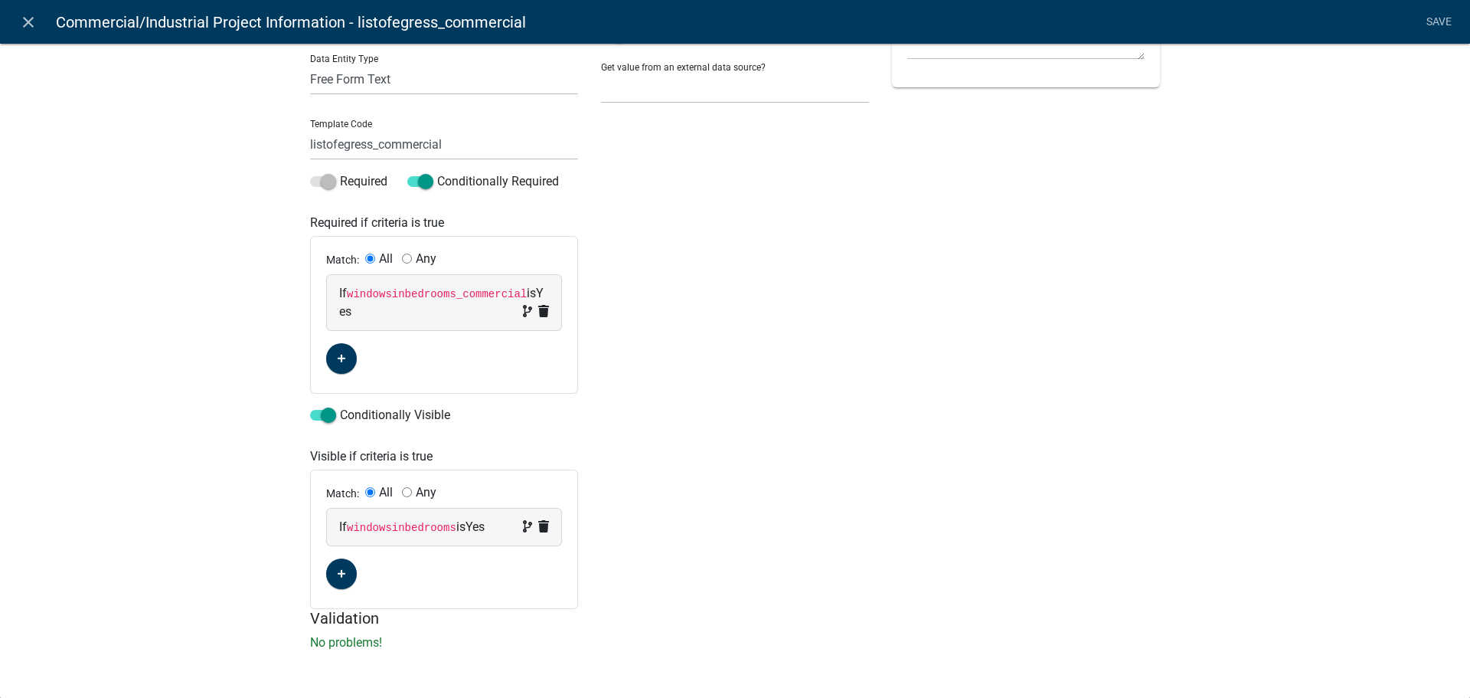 The width and height of the screenshot is (1470, 698). What do you see at coordinates (380, 415) in the screenshot?
I see `label: Conditionally Visible` at bounding box center [380, 415].